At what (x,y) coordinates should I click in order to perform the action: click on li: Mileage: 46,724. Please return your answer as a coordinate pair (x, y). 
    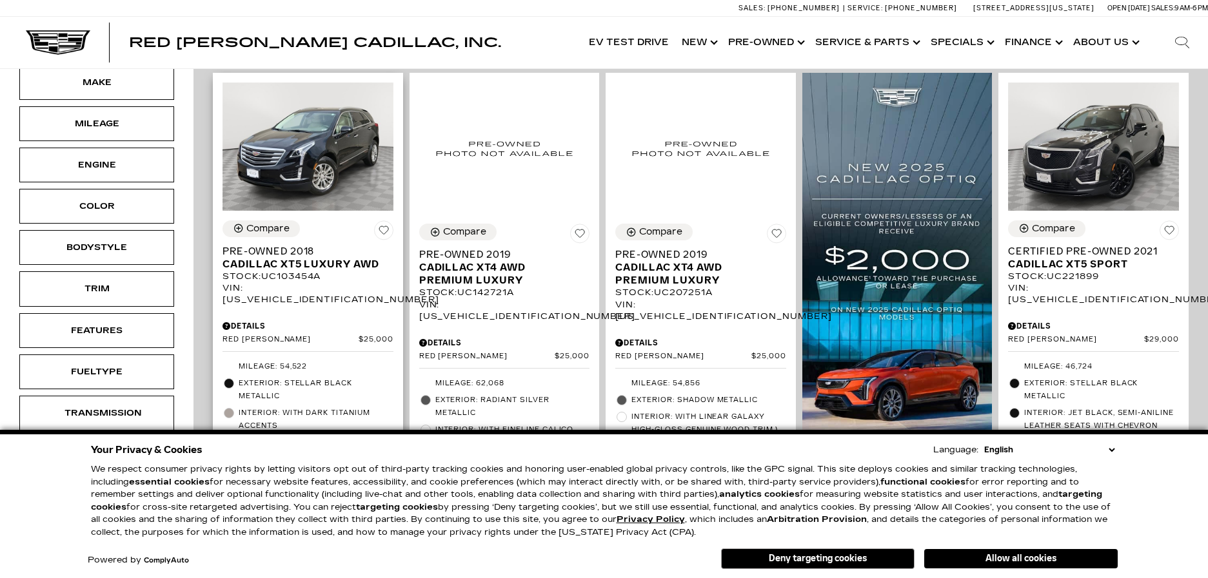
    Looking at the image, I should click on (1093, 367).